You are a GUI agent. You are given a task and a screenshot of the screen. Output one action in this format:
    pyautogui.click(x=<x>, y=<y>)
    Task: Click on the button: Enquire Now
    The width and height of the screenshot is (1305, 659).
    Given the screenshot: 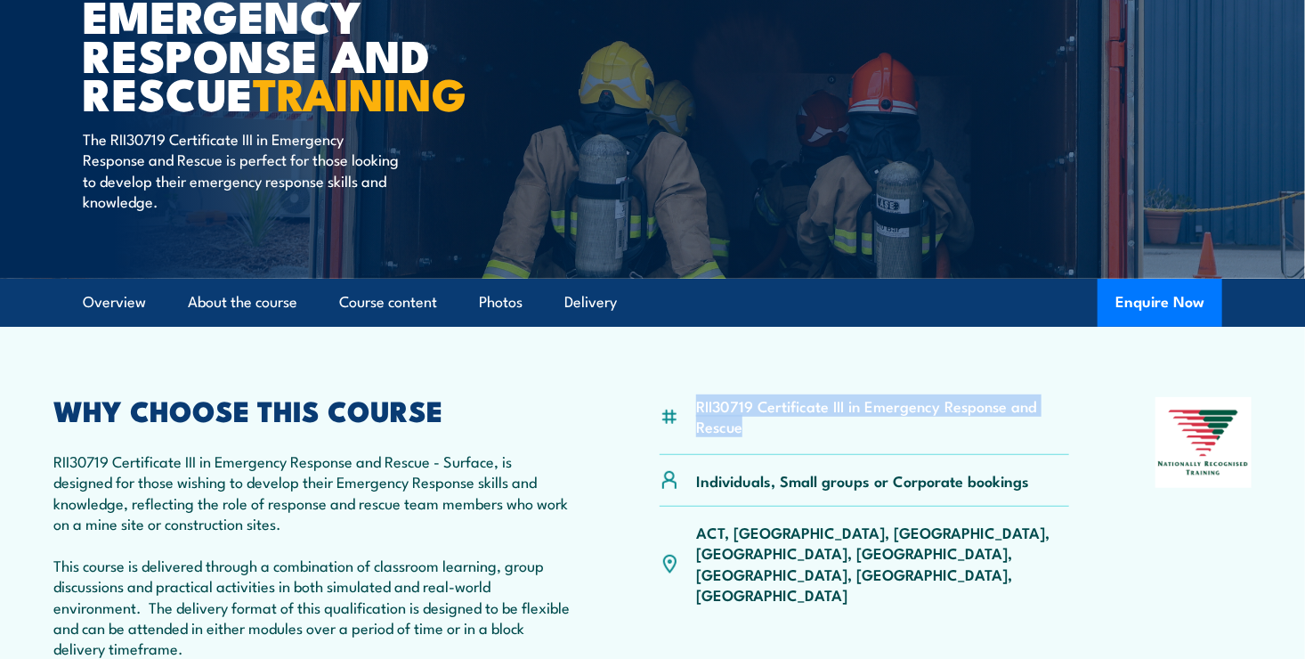 What is the action you would take?
    pyautogui.click(x=1160, y=303)
    